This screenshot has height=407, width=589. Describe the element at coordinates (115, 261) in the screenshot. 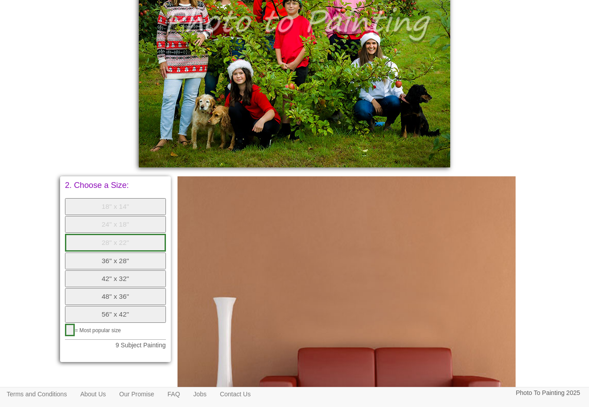

I see `button: 36" x 28"` at that location.